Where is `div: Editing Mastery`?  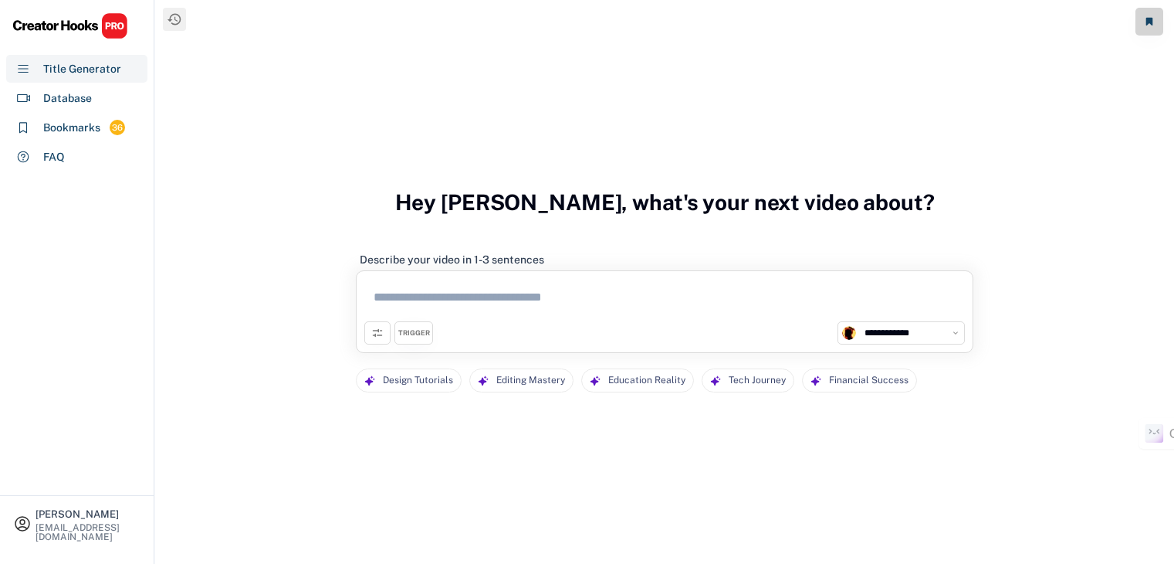
div: Editing Mastery is located at coordinates (530, 380).